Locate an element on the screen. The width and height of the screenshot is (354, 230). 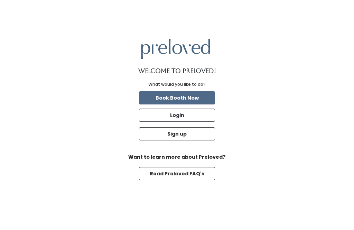
button: Sign up is located at coordinates (177, 134).